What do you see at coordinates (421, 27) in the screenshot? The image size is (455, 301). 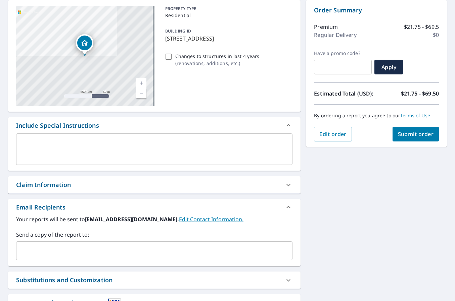 I see `p: $21.75 - $69.5` at bounding box center [421, 27].